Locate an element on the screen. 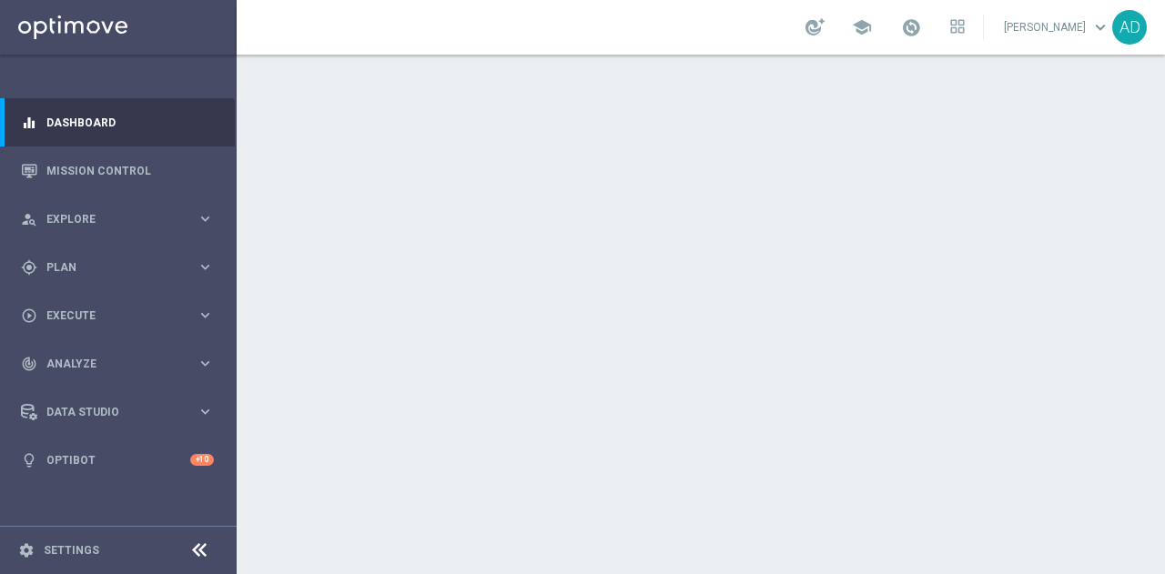 This screenshot has width=1165, height=574. span: Analyze is located at coordinates (121, 364).